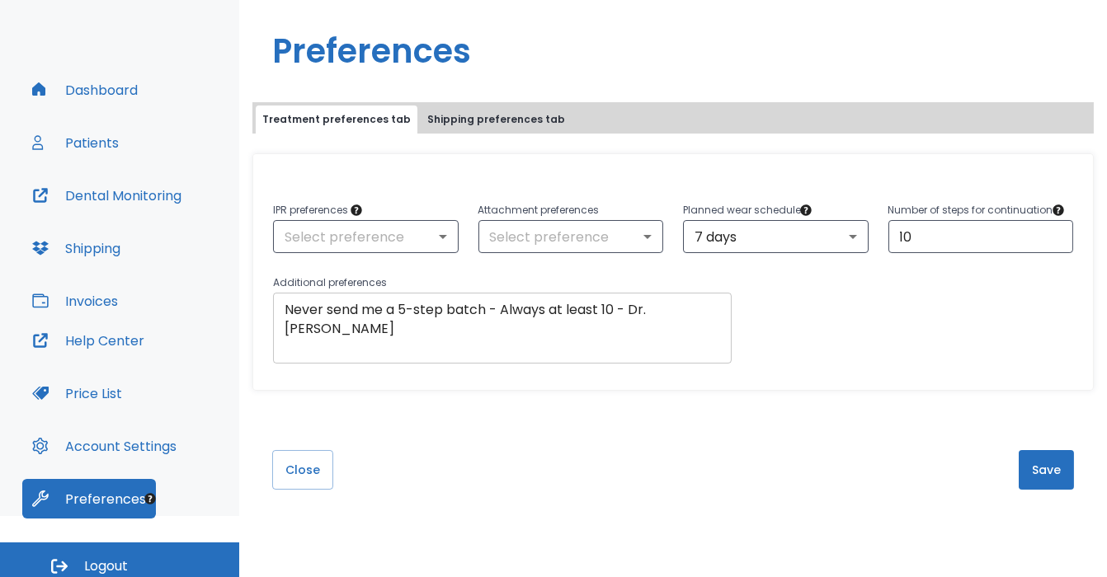 The width and height of the screenshot is (1107, 577). I want to click on p: Planned wear schedule, so click(775, 210).